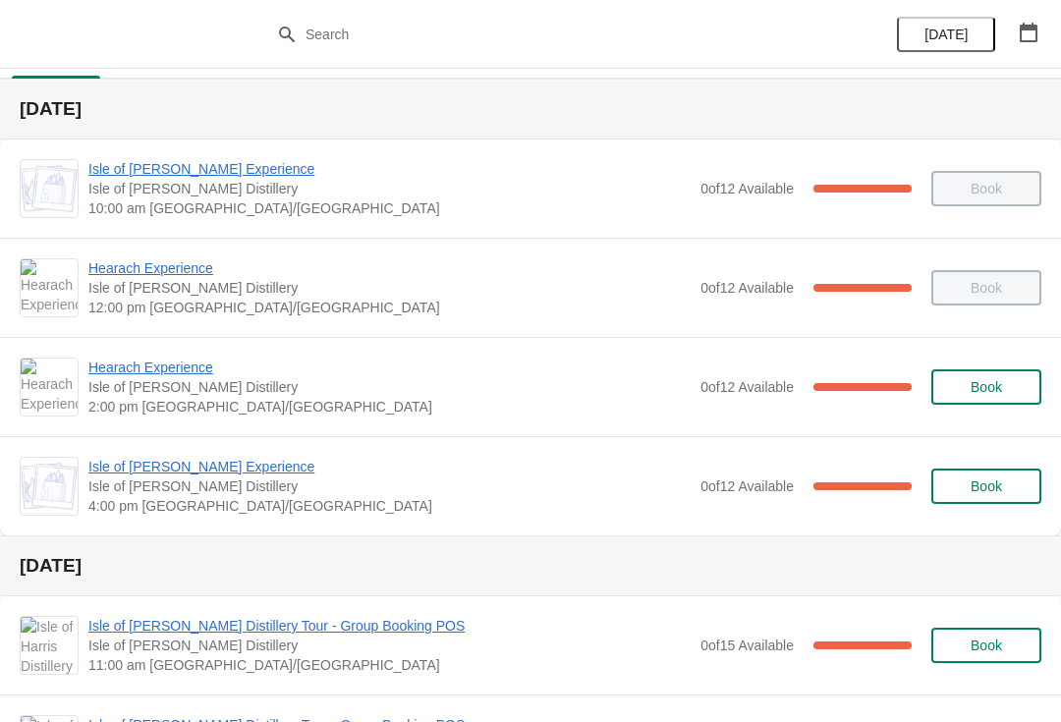  What do you see at coordinates (747, 646) in the screenshot?
I see `span: 0 of 15 Available` at bounding box center [747, 646].